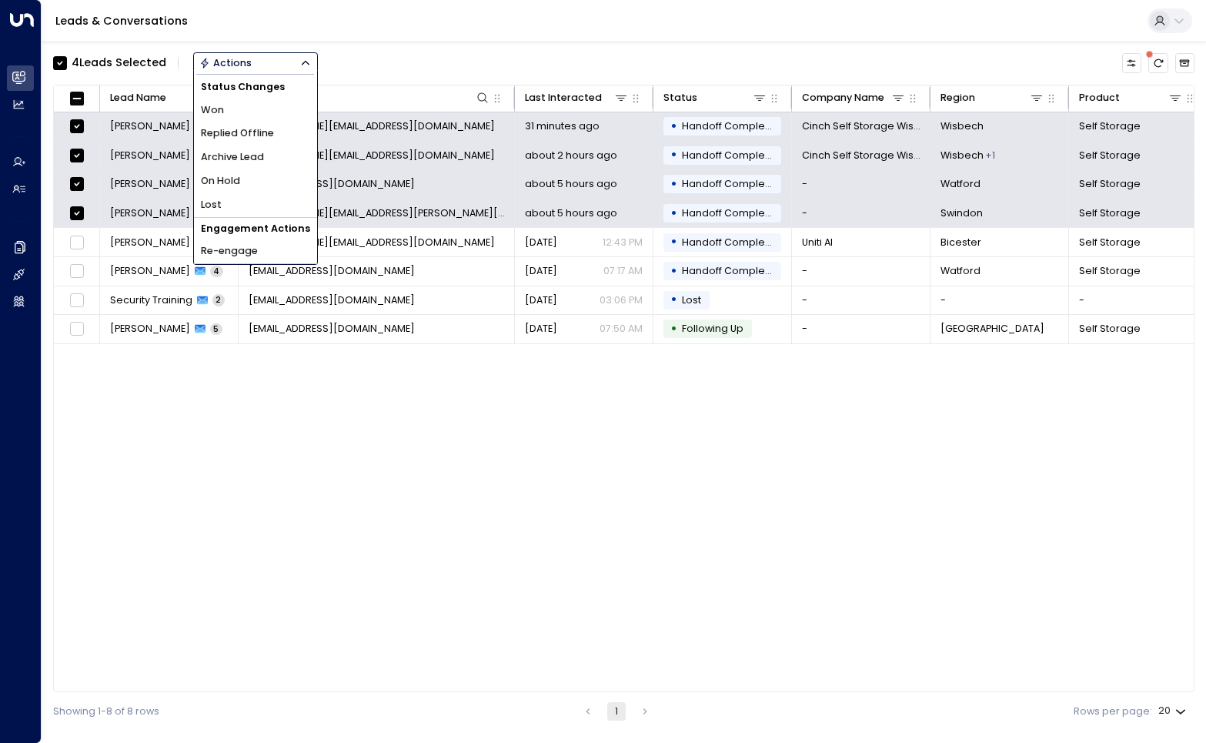 This screenshot has width=1206, height=743. What do you see at coordinates (76, 98) in the screenshot?
I see `span: Toggle select all` at bounding box center [76, 98].